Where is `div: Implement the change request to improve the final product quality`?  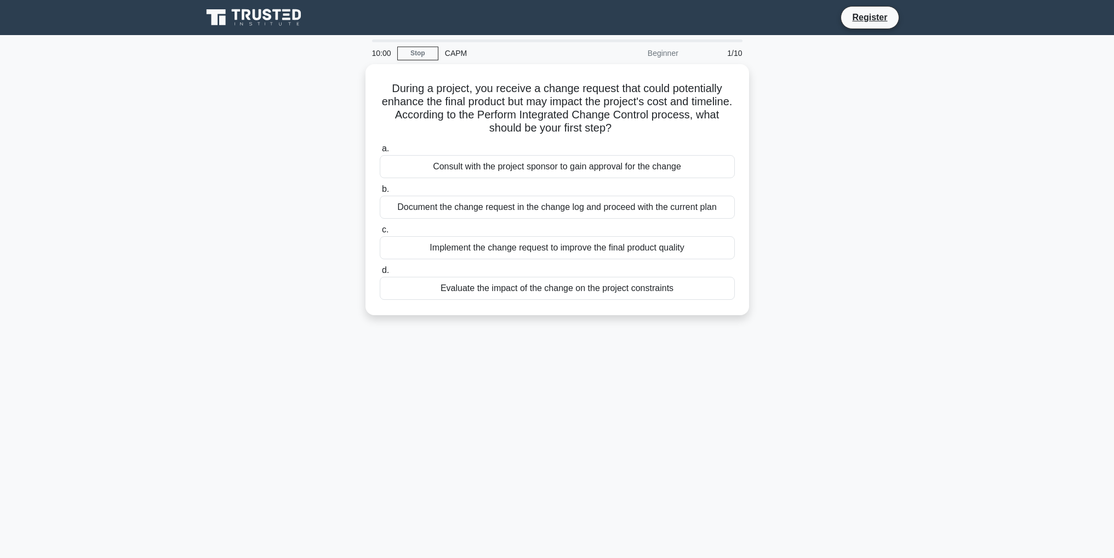 div: Implement the change request to improve the final product quality is located at coordinates (557, 248).